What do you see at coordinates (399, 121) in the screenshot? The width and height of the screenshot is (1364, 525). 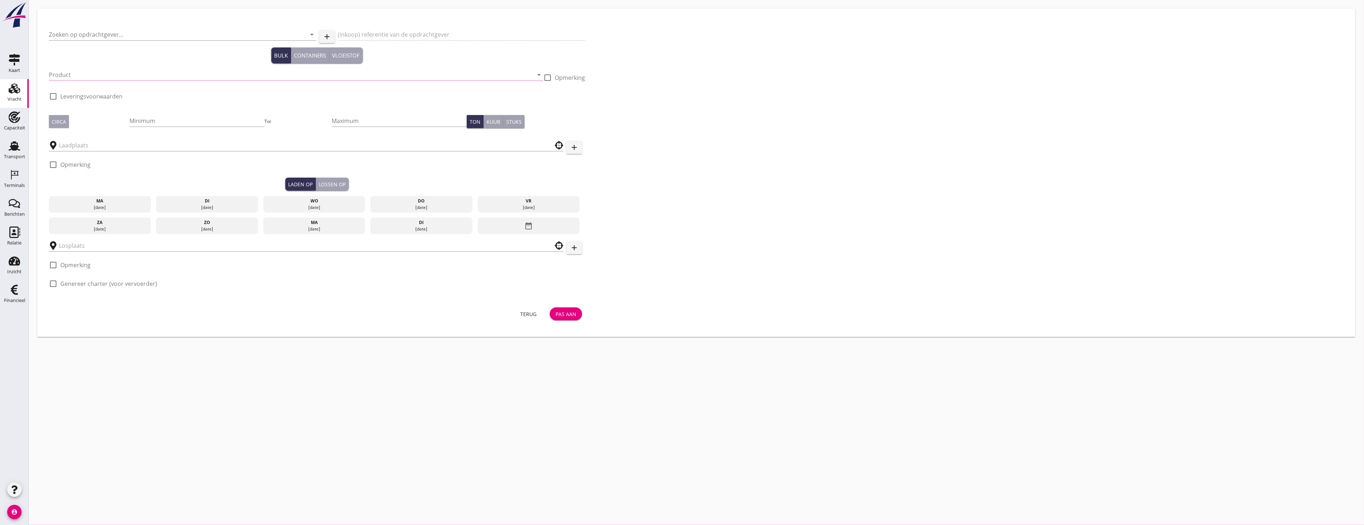 I see `input: Maximum` at bounding box center [399, 121].